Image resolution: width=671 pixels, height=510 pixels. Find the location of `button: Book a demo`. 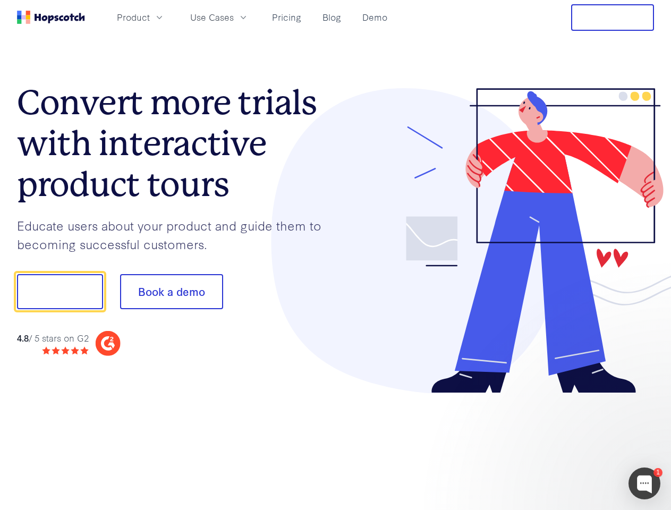

button: Book a demo is located at coordinates (172, 292).